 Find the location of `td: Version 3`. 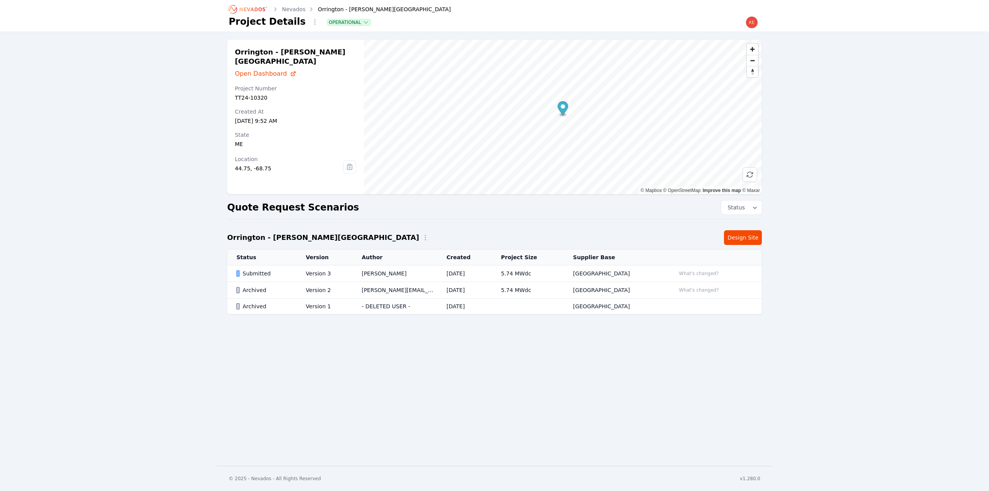

td: Version 3 is located at coordinates (324, 273).